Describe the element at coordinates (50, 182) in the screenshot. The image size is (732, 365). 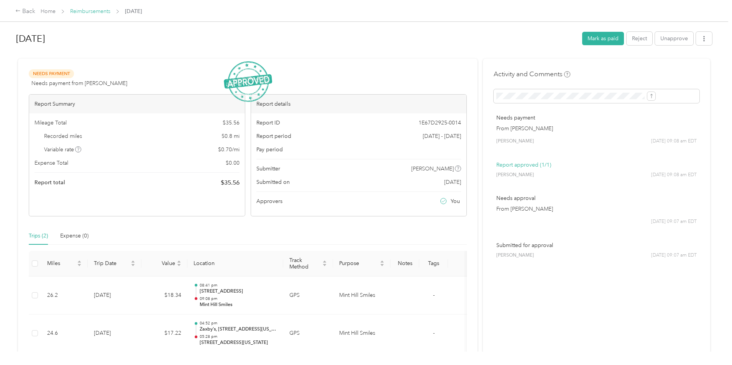
I see `span: Report total` at that location.